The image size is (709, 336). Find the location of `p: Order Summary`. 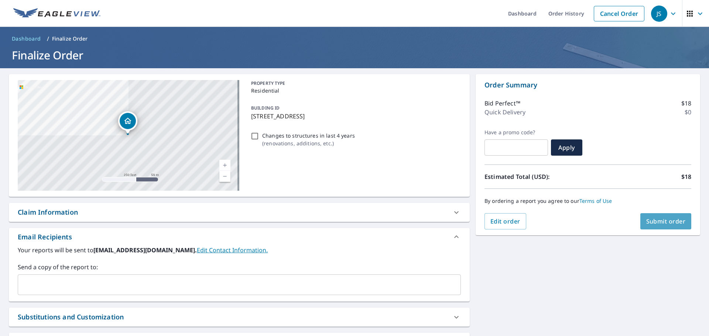

p: Order Summary is located at coordinates (588, 85).